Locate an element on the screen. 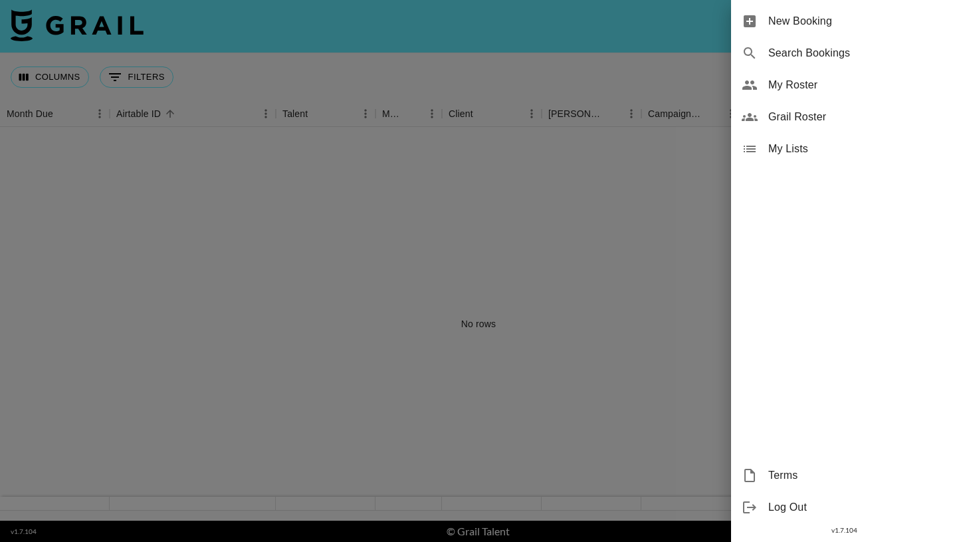 The width and height of the screenshot is (957, 542). span: Search Bookings is located at coordinates (858, 53).